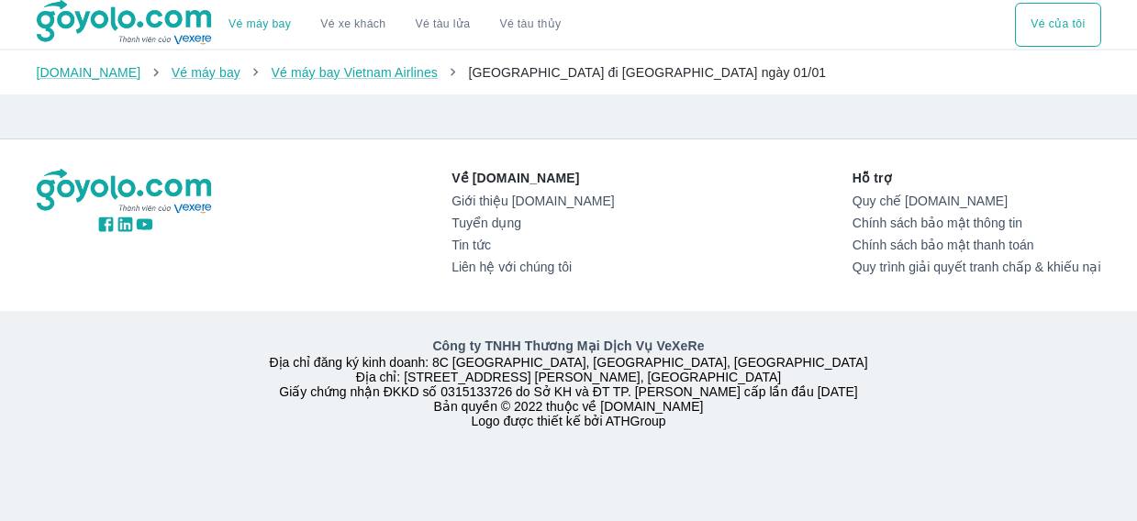 The width and height of the screenshot is (1137, 521). I want to click on a: Tuyển dụng, so click(532, 223).